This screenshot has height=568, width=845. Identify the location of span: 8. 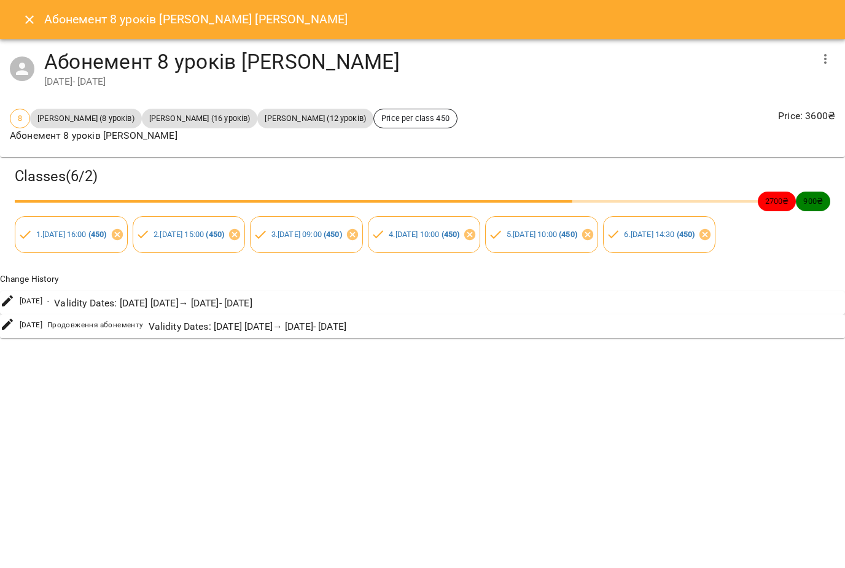
(20, 118).